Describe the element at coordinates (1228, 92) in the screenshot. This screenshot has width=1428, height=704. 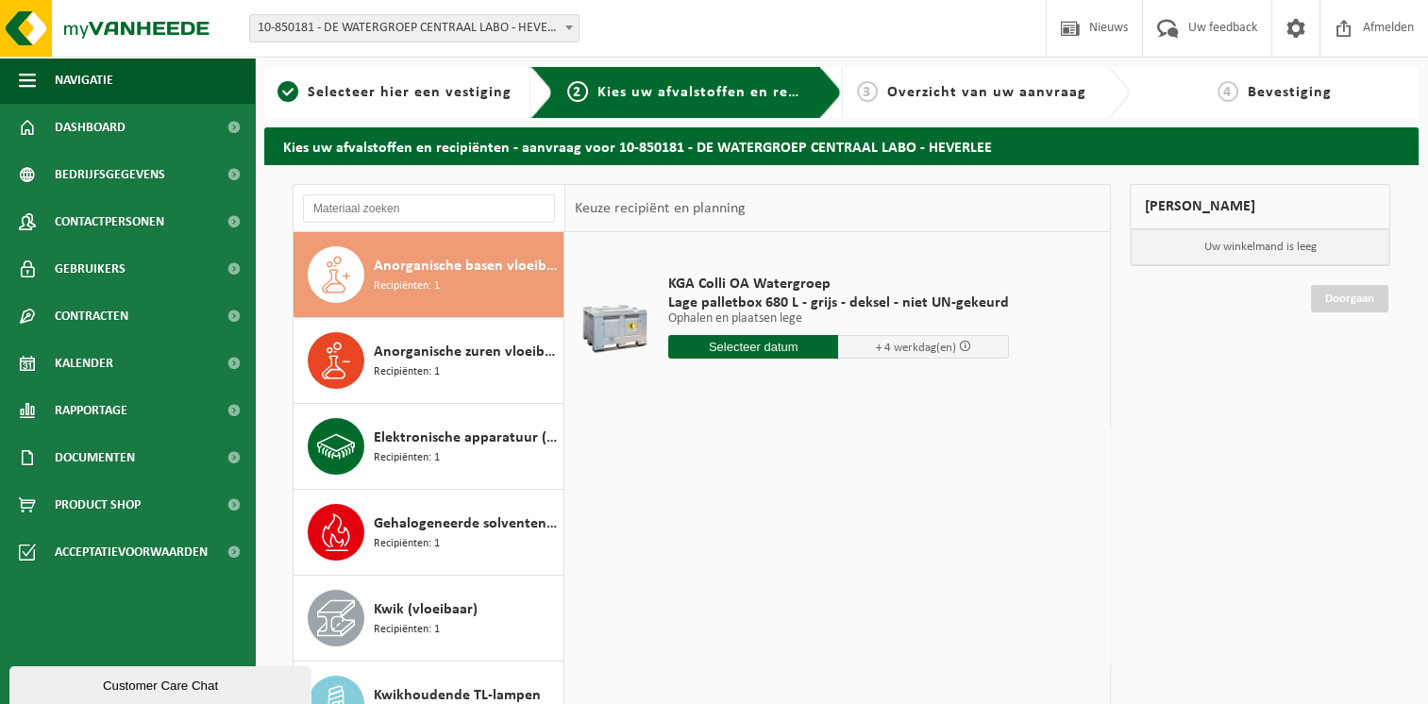
I see `span: 4` at that location.